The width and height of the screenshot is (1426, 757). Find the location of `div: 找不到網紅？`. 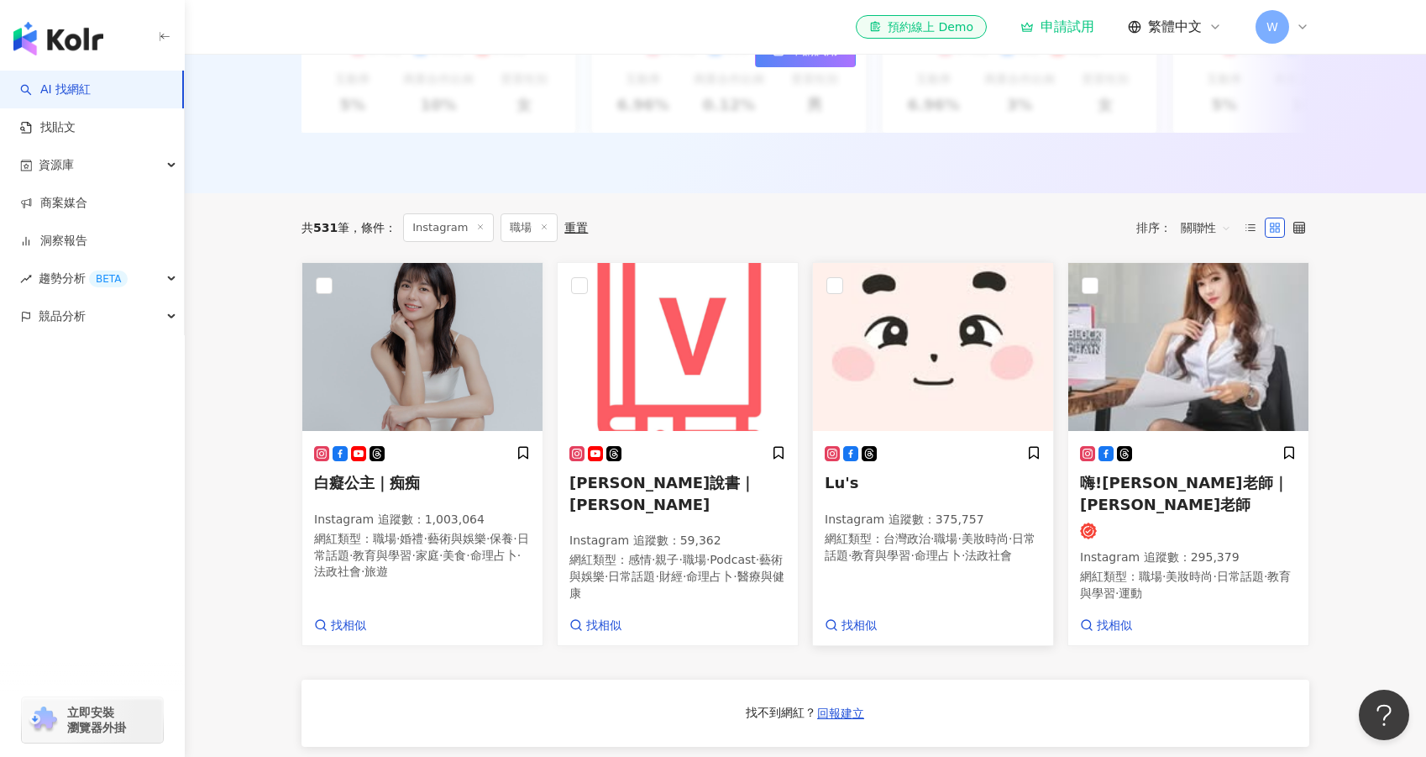

div: 找不到網紅？ is located at coordinates (781, 713).